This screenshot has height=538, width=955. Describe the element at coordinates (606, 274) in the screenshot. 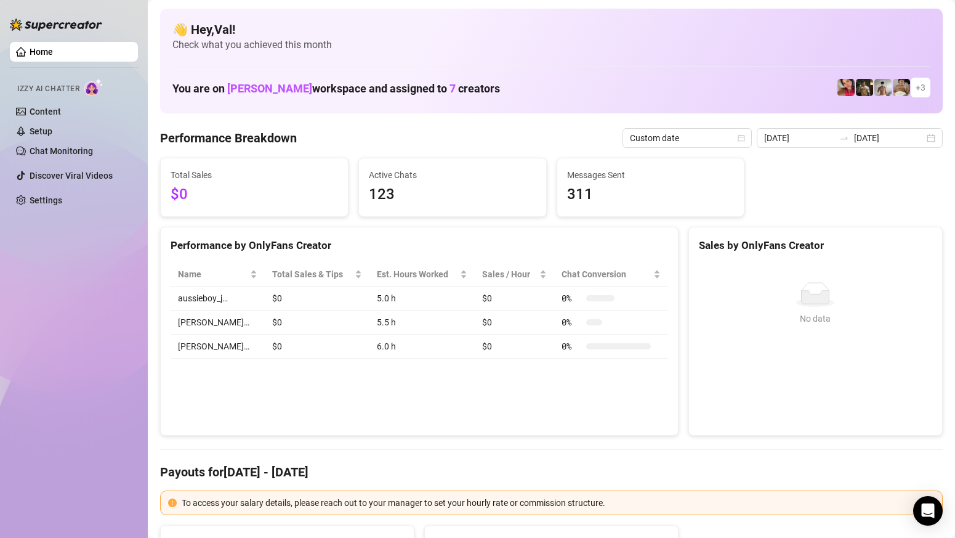

I see `span: Chat Conversion` at that location.